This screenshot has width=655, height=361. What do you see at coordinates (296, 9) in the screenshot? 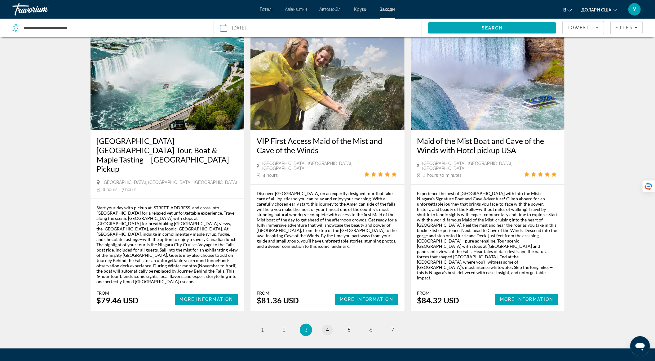
I see `a: Авіаквитки` at bounding box center [296, 9].